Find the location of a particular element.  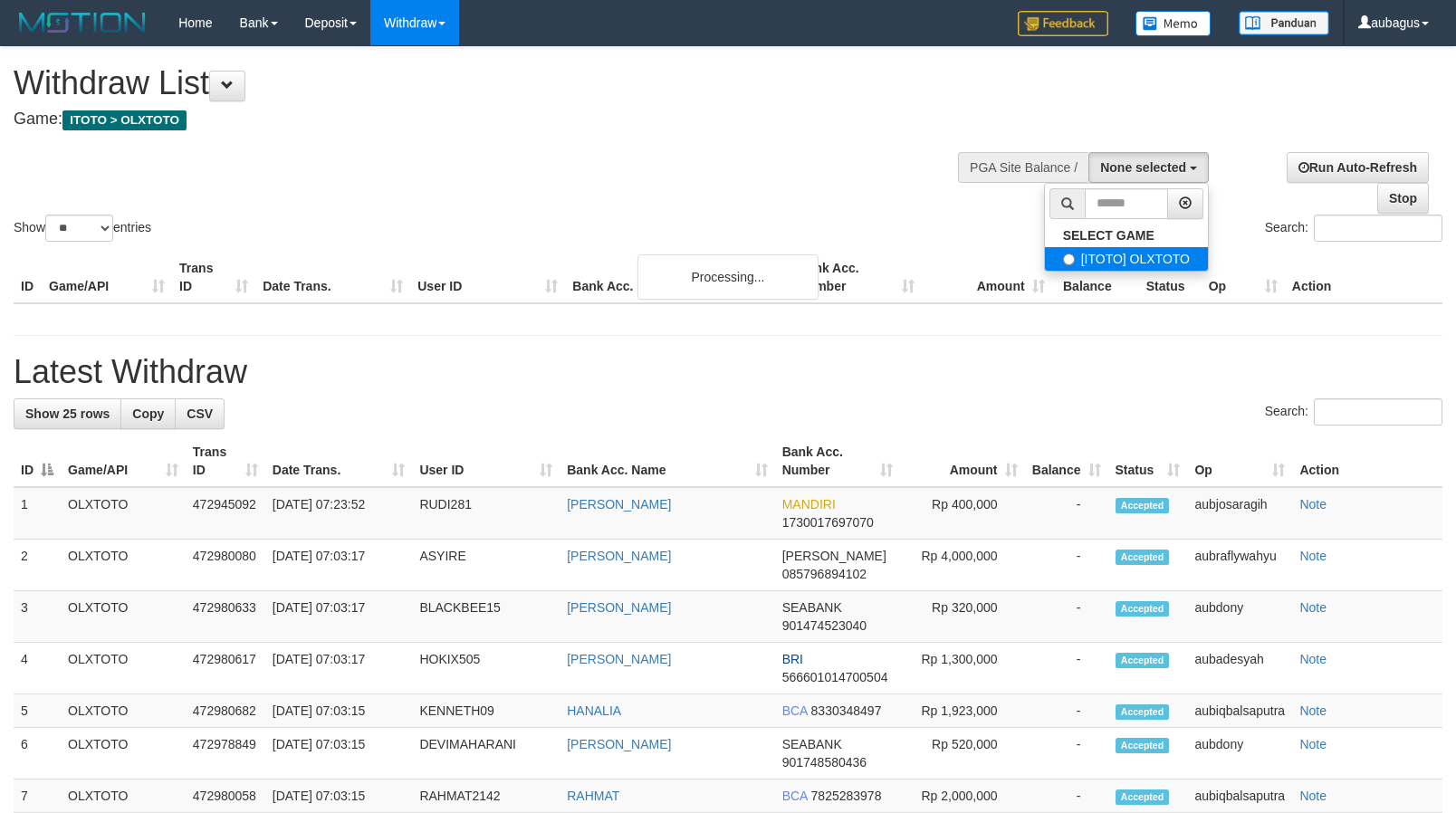

th: Balance is located at coordinates (1095, 278).